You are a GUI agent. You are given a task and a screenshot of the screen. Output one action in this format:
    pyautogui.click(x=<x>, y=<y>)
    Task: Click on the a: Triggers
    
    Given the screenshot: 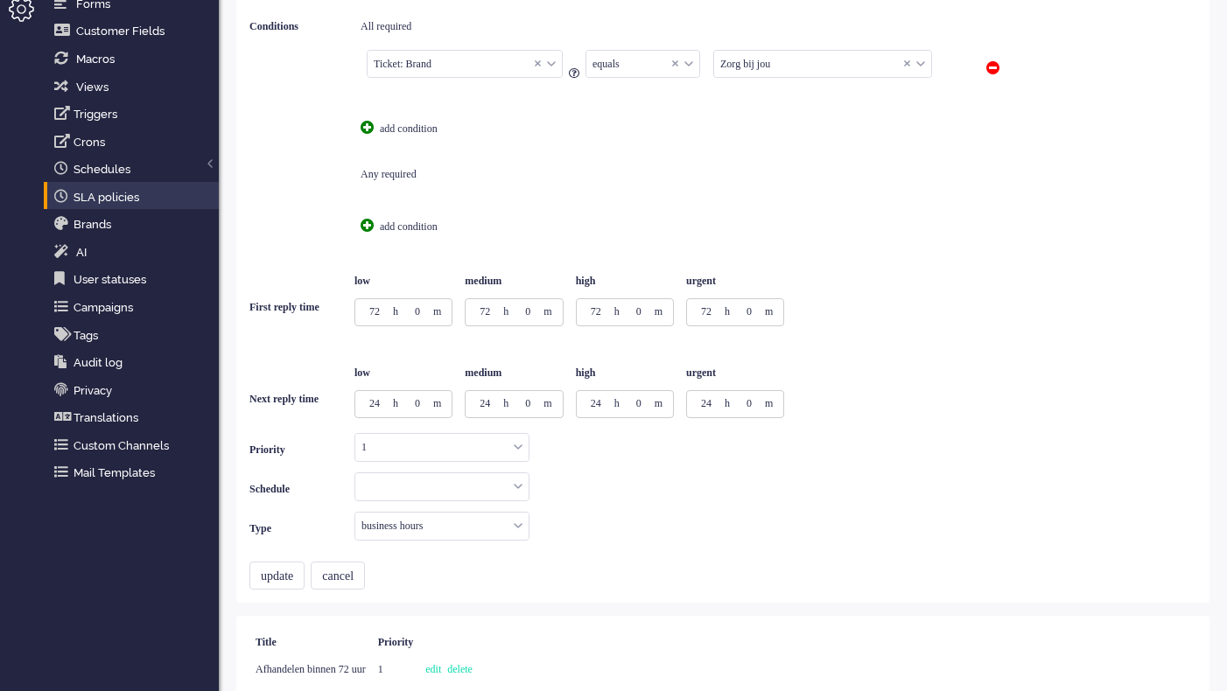 What is the action you would take?
    pyautogui.click(x=135, y=114)
    